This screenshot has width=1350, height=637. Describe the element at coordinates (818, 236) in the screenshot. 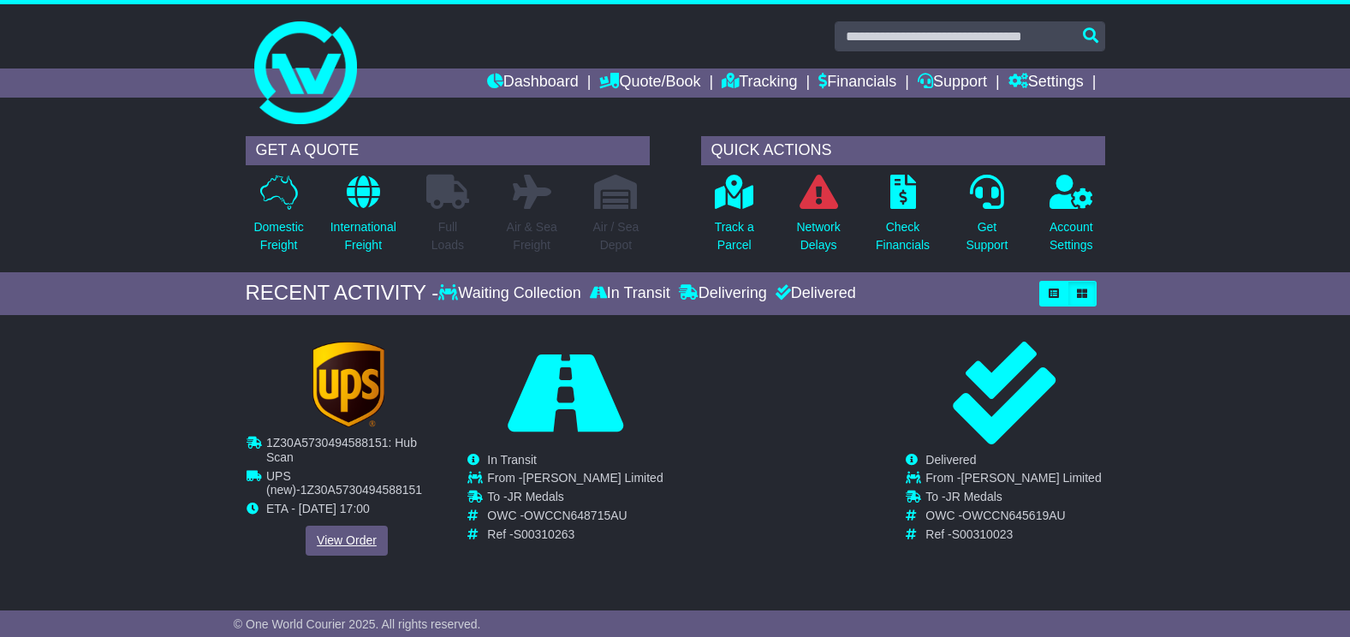

I see `p: Network Delays` at that location.